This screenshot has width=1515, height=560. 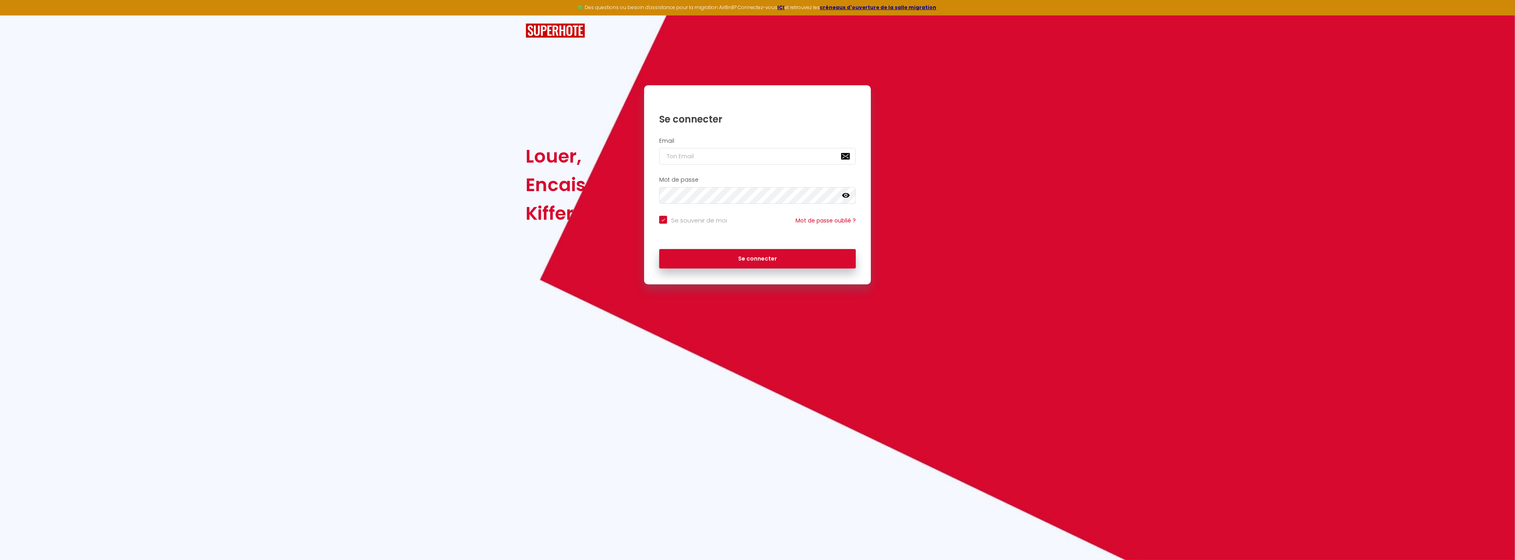 What do you see at coordinates (879, 7) in the screenshot?
I see `a: créneaux d'ouverture de la salle migration` at bounding box center [879, 7].